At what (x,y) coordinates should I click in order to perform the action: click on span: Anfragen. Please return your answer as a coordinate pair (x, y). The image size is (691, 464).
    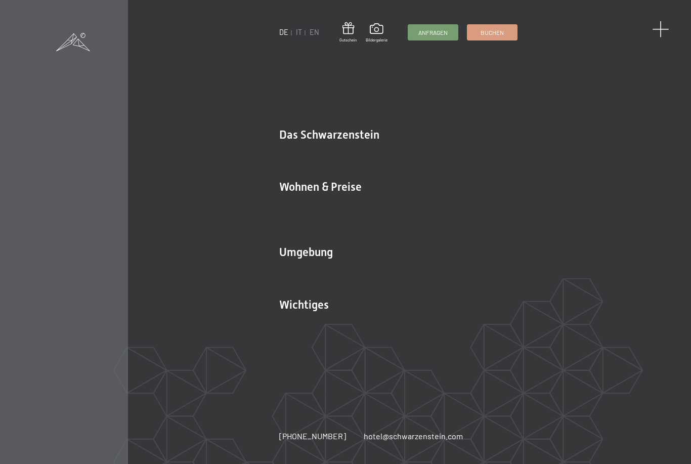
    Looking at the image, I should click on (433, 32).